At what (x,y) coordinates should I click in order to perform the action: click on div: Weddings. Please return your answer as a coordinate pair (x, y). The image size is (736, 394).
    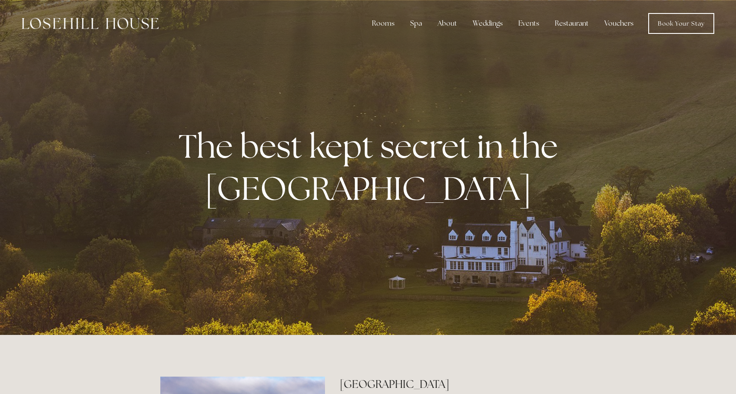
    Looking at the image, I should click on (487, 23).